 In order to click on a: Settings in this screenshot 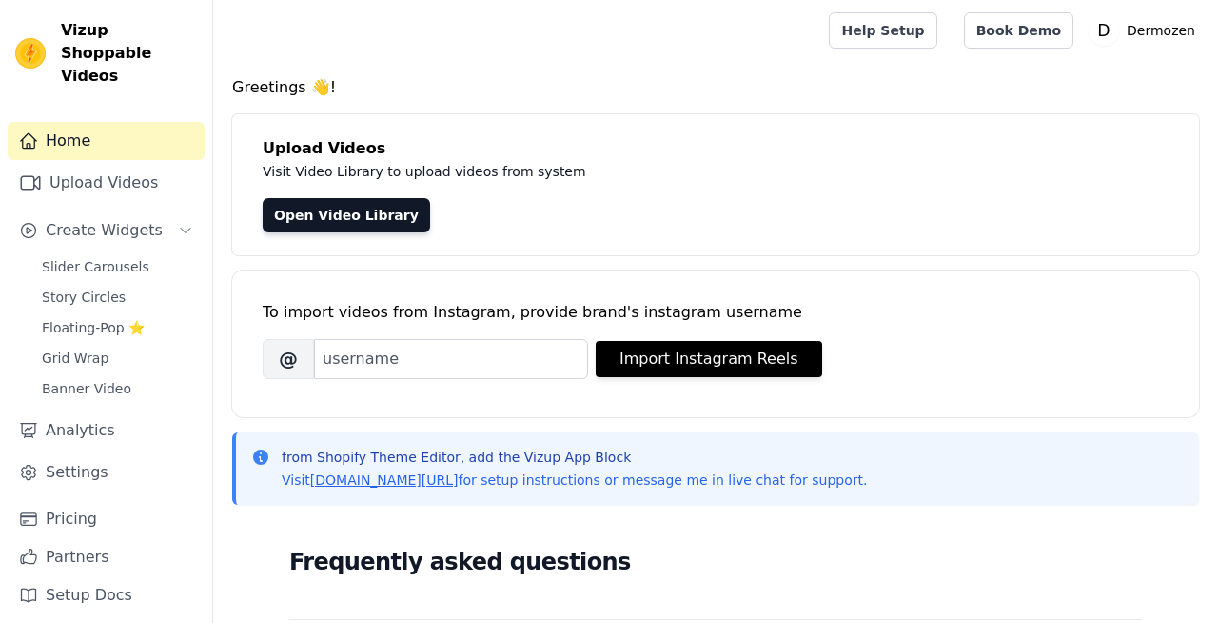, I will do `click(106, 472)`.